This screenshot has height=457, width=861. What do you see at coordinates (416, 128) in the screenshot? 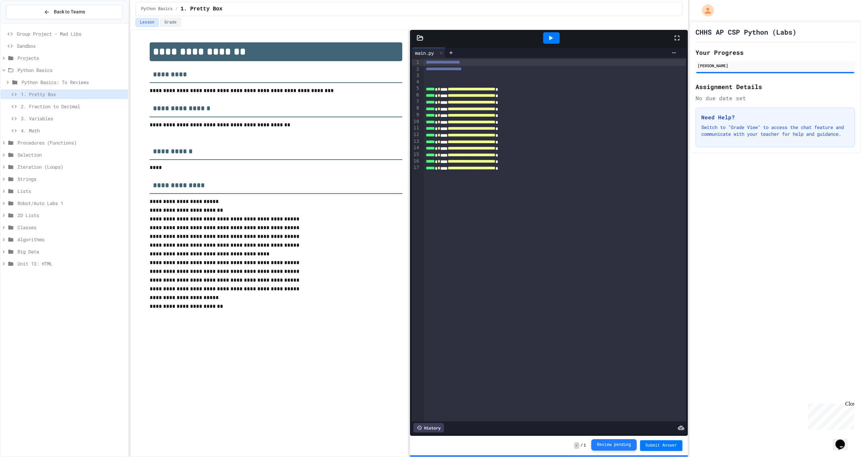
I see `div: 11` at bounding box center [416, 128].